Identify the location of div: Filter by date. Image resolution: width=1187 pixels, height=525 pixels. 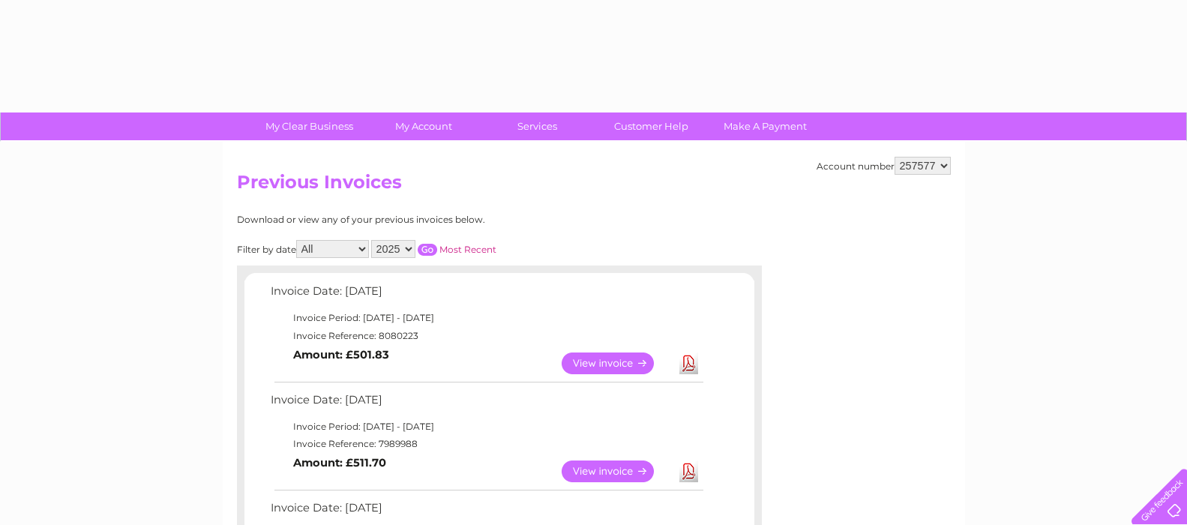
(434, 249).